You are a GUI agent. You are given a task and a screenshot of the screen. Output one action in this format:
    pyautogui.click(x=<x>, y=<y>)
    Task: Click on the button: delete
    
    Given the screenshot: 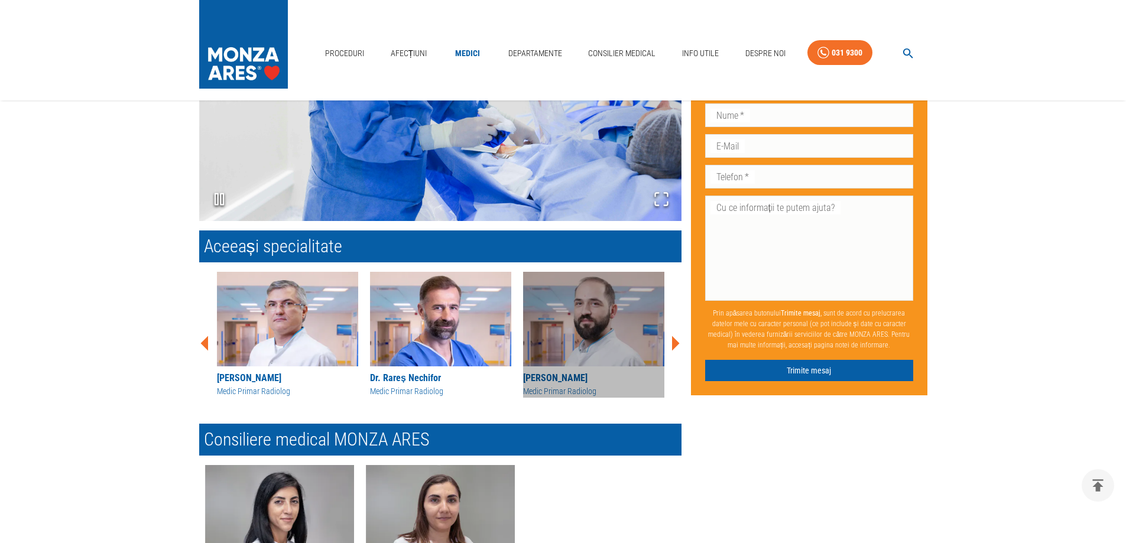 What is the action you would take?
    pyautogui.click(x=1098, y=485)
    